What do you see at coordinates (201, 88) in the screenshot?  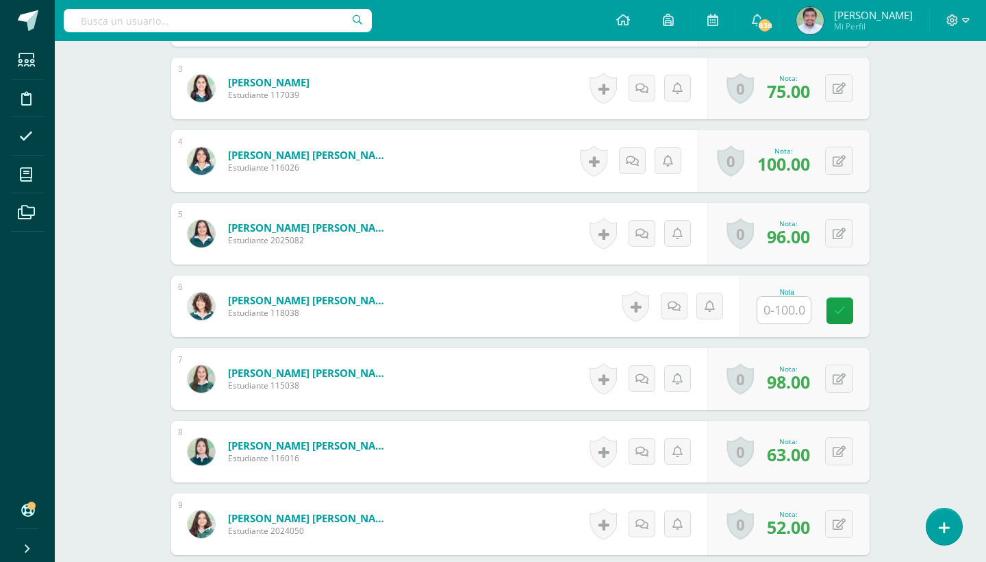 I see `img: 0a3f25b49a9776cecd87441d95acd7a8.png` at bounding box center [201, 88].